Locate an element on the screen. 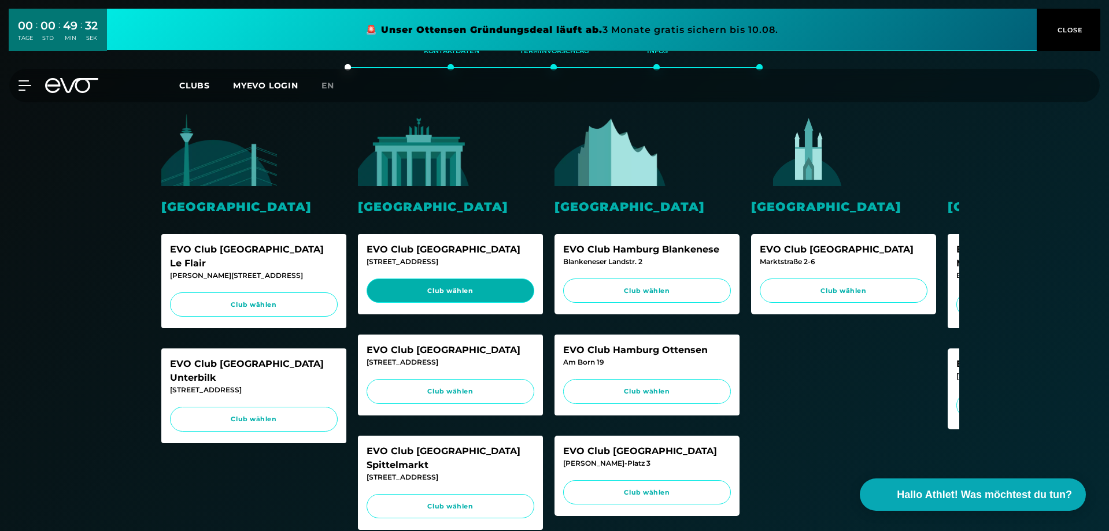 Image resolution: width=1109 pixels, height=531 pixels. span: CLOSE is located at coordinates (1069, 30).